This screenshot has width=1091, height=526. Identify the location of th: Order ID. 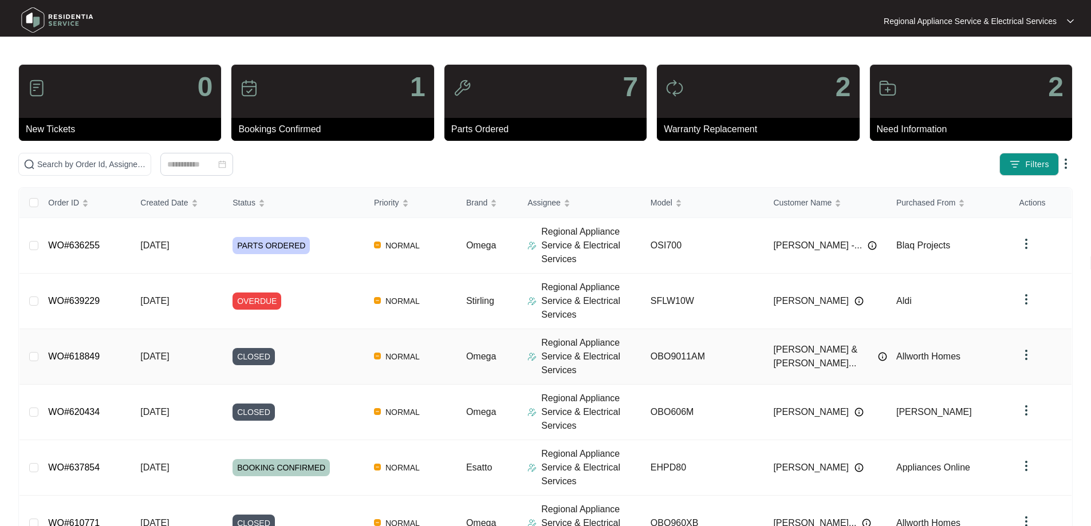
(85, 203).